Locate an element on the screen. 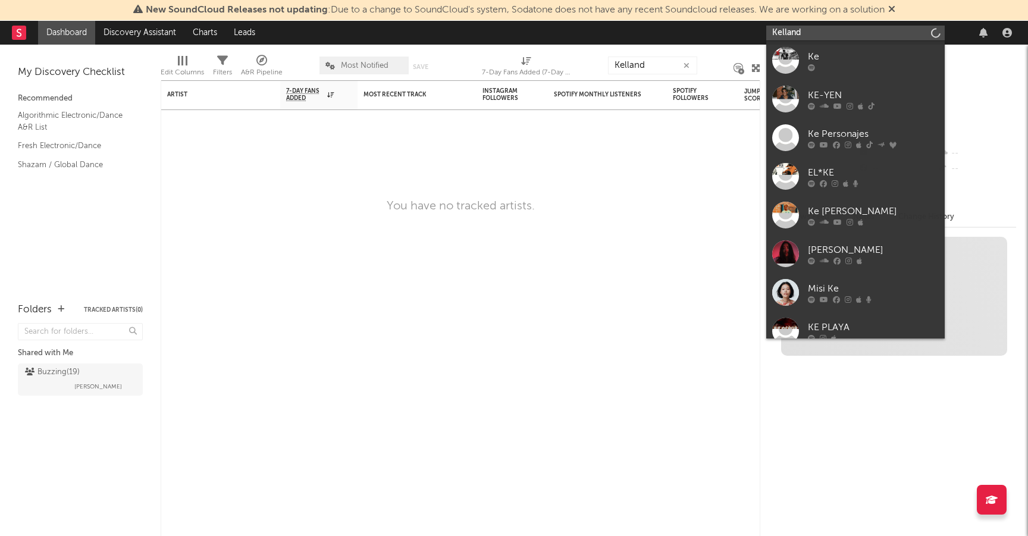  a: Dashboard is located at coordinates (67, 33).